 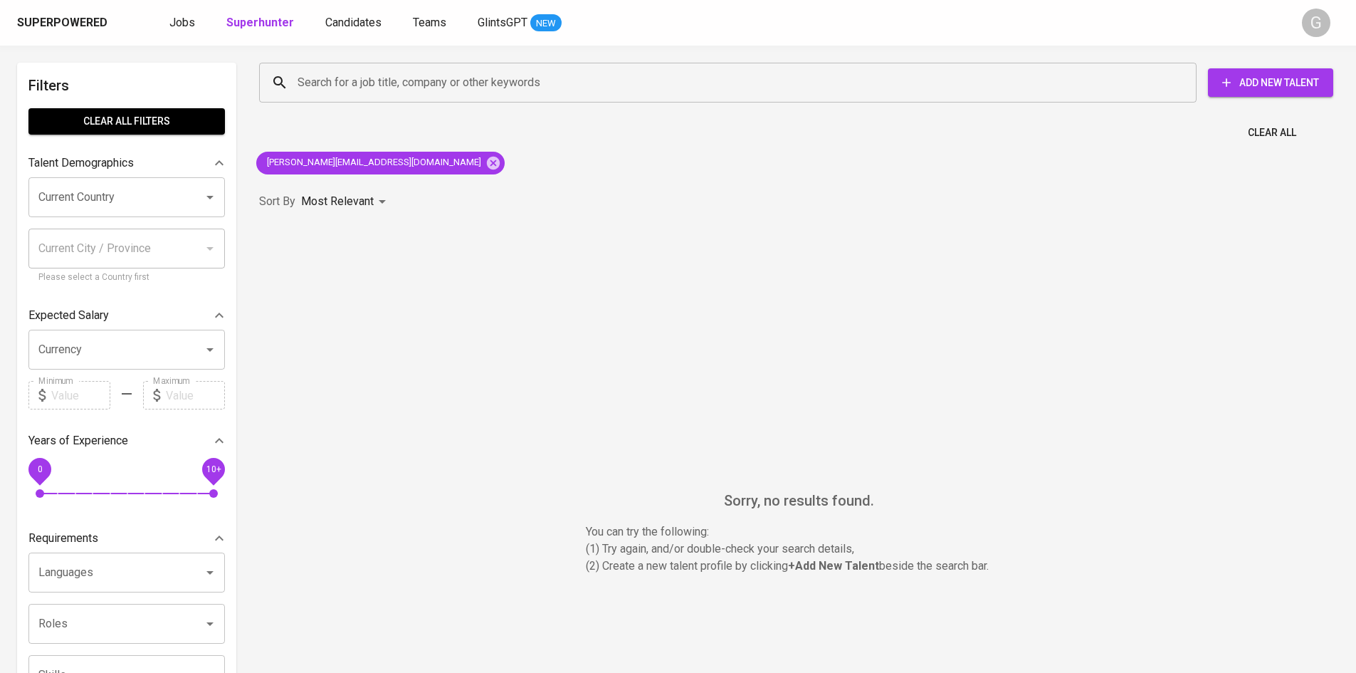 What do you see at coordinates (1272, 132) in the screenshot?
I see `button: Clear All` at bounding box center [1272, 132].